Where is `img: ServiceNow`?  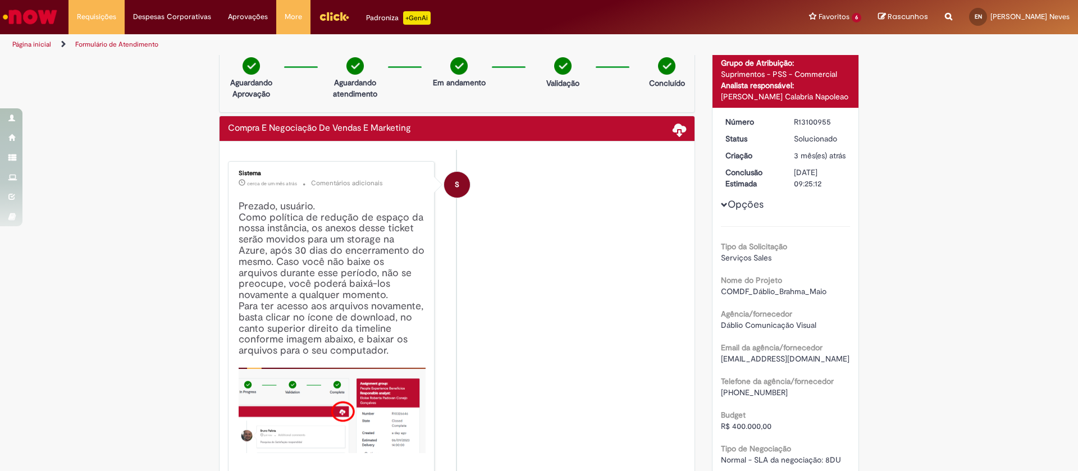
img: ServiceNow is located at coordinates (30, 17).